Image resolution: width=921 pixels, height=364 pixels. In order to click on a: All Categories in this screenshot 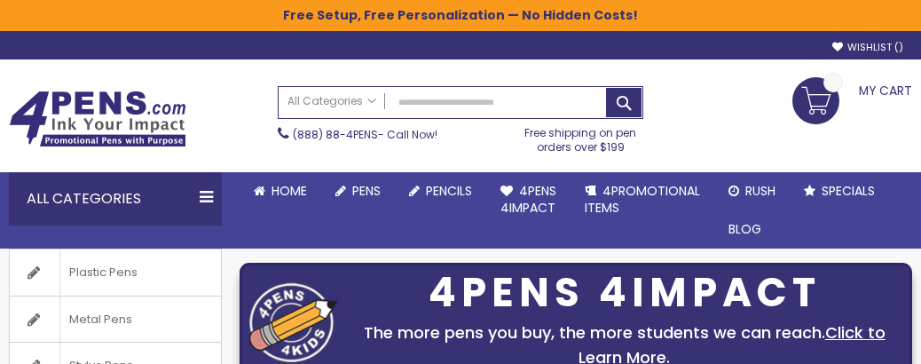, I will do `click(332, 101)`.